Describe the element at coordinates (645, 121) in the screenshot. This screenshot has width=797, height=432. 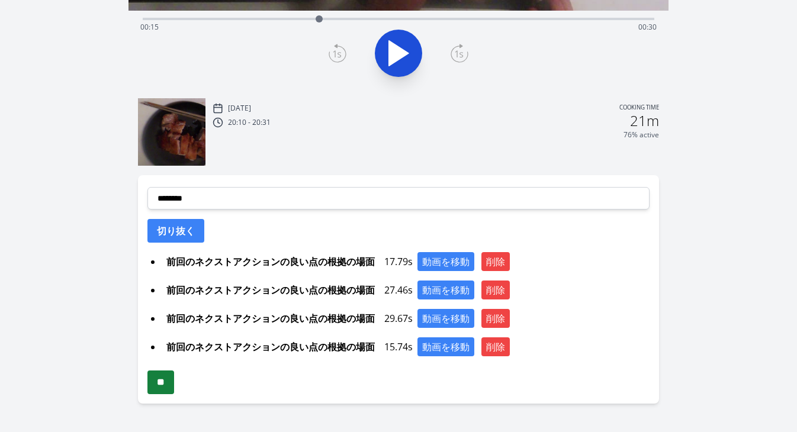
I see `h2: 21m` at that location.